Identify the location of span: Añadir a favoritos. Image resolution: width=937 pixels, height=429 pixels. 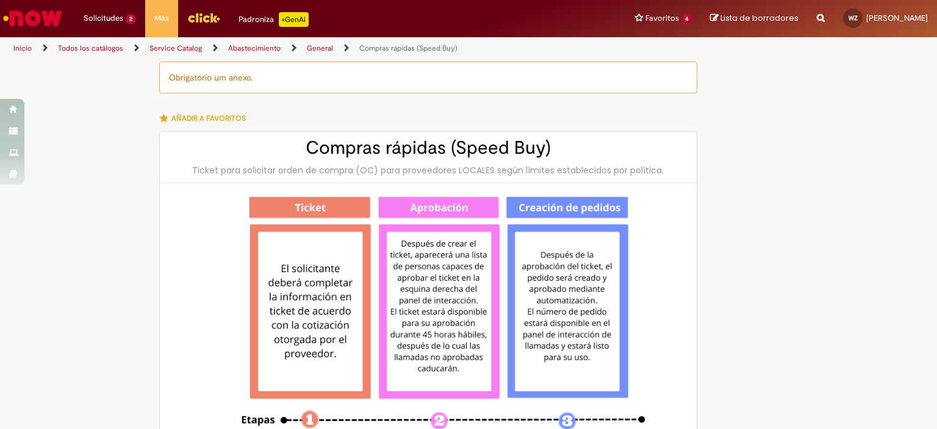
(209, 118).